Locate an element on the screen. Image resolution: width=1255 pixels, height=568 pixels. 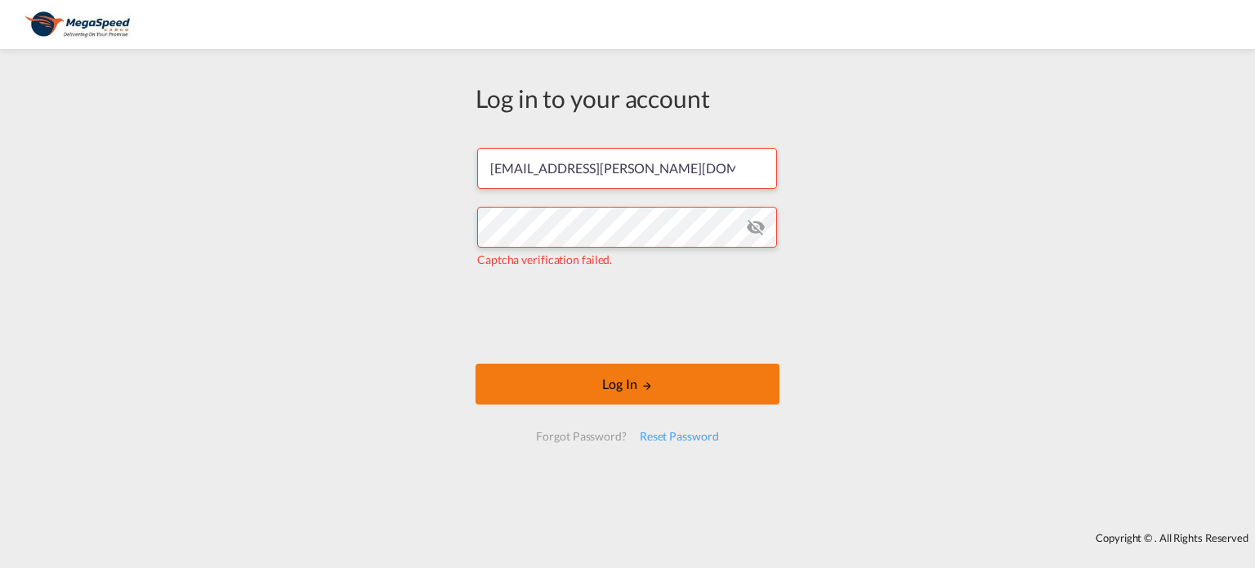
md-icon: icon-eye-off is located at coordinates (756, 227).